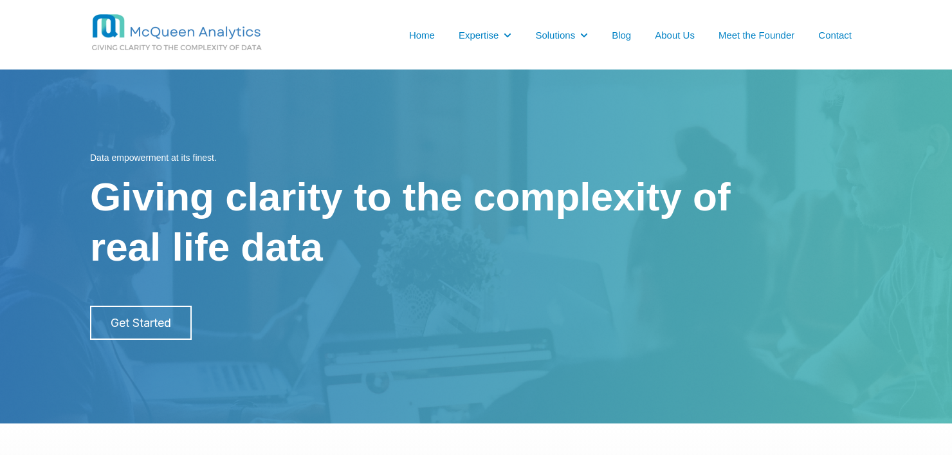 The image size is (952, 455). I want to click on a: Solutions, so click(555, 35).